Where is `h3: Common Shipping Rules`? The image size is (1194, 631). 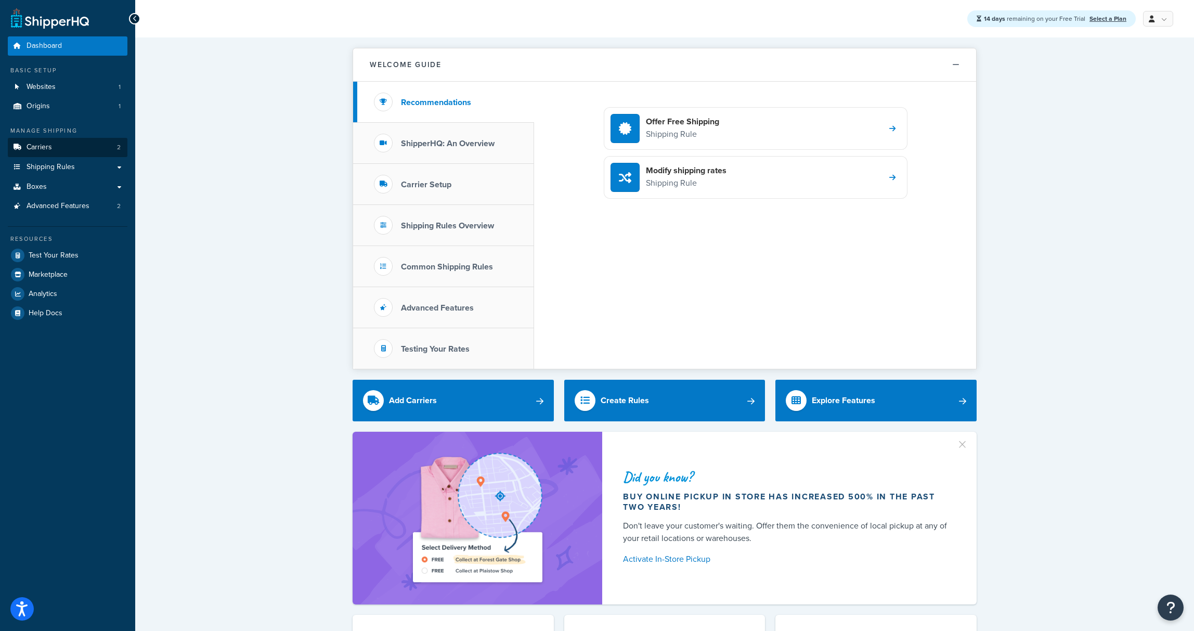
h3: Common Shipping Rules is located at coordinates (447, 267).